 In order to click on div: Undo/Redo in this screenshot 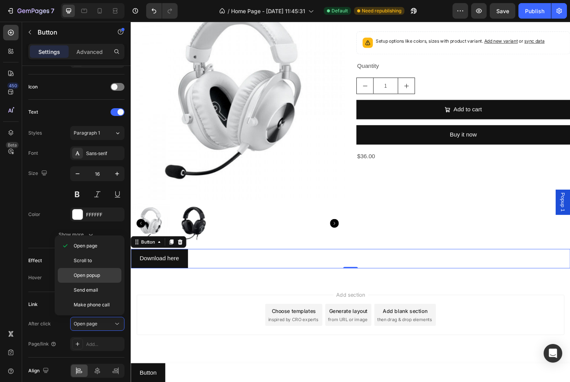, I will do `click(162, 11)`.